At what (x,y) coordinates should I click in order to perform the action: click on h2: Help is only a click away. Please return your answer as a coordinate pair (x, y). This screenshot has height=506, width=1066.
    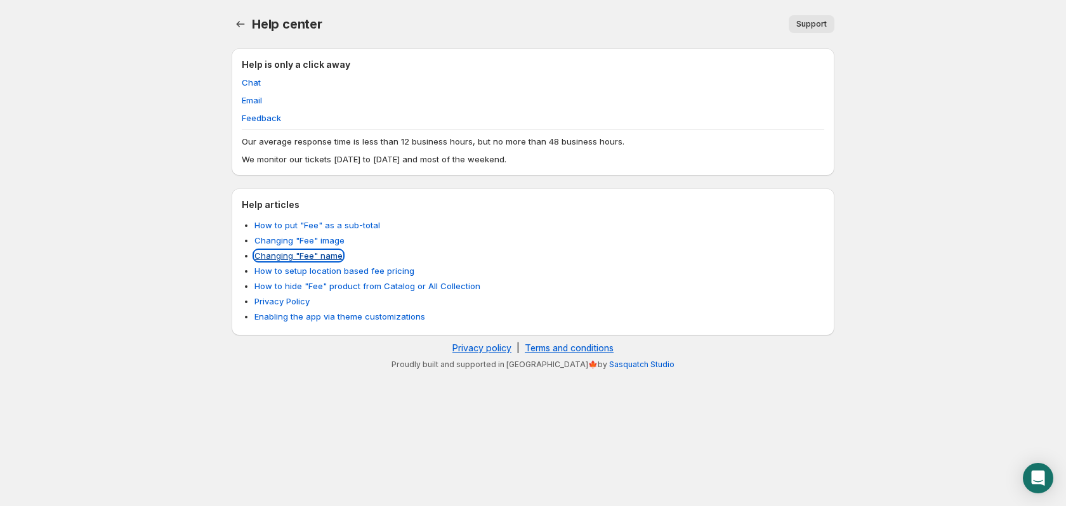
    Looking at the image, I should click on (533, 65).